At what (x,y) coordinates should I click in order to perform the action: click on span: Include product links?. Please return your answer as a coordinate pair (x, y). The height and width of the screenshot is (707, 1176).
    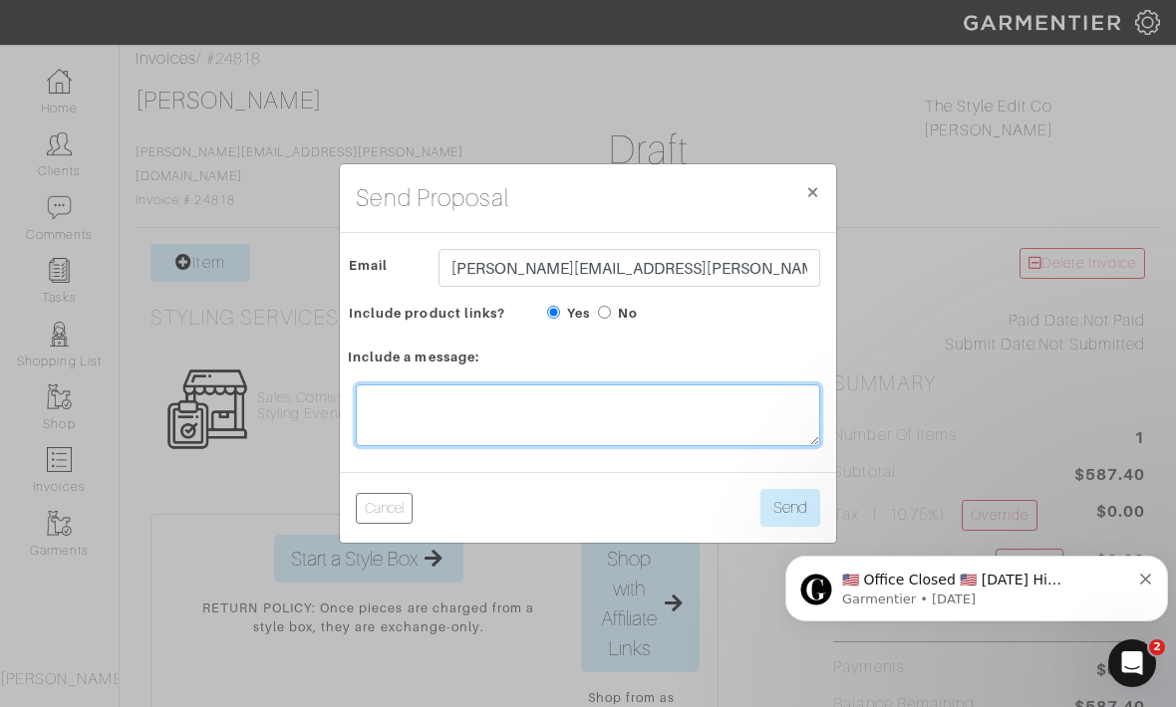
    Looking at the image, I should click on (426, 313).